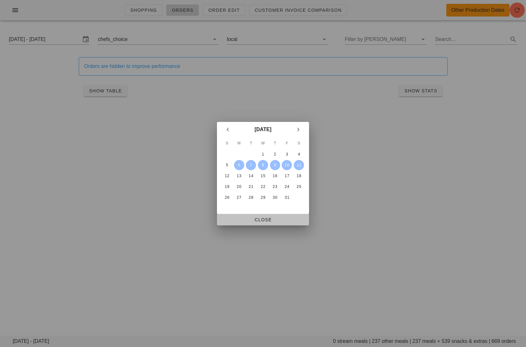  What do you see at coordinates (275, 187) in the screenshot?
I see `button: 23` at bounding box center [275, 187].